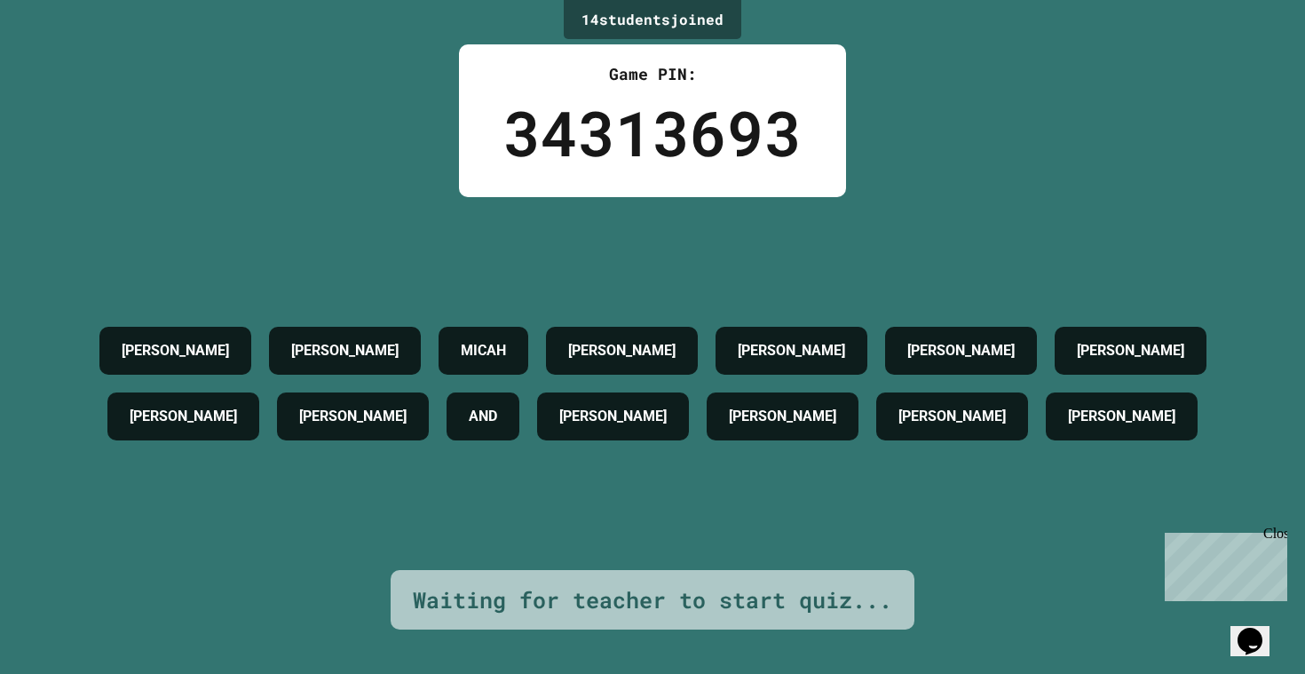 This screenshot has width=1305, height=674. I want to click on div: Waiting for teacher to start quiz..., so click(653, 600).